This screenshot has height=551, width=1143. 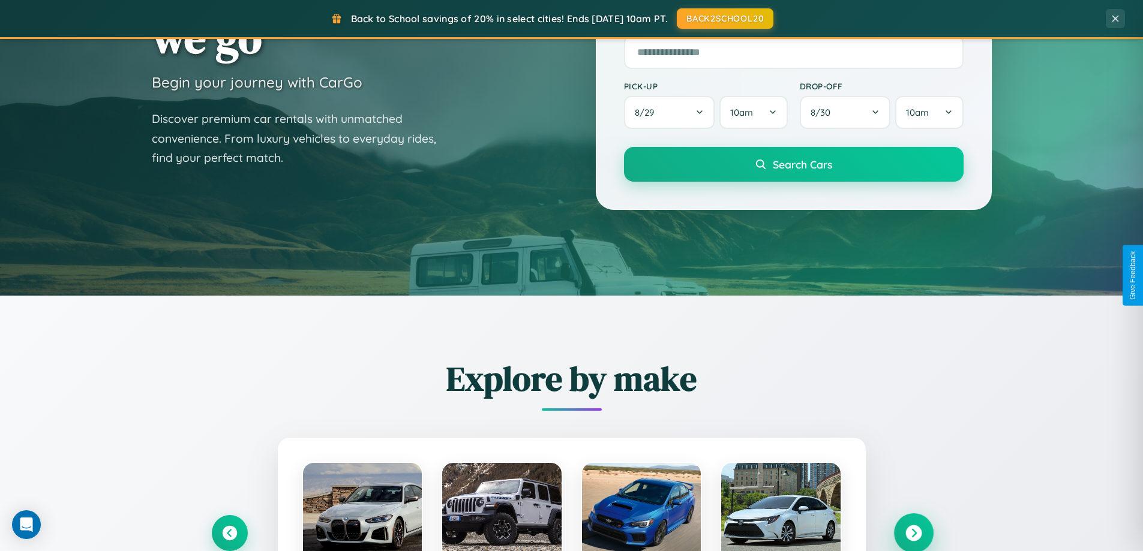 I want to click on button: BACK2SCHOOL20, so click(x=725, y=19).